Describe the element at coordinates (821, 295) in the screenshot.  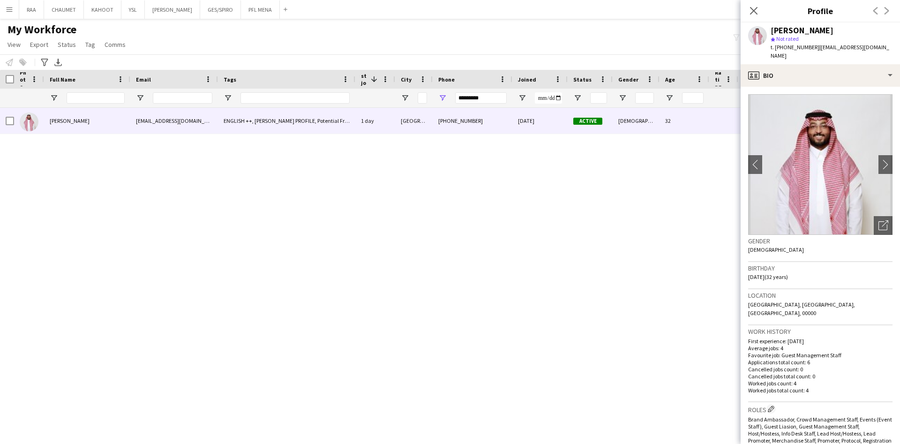
I see `h3: Location` at that location.